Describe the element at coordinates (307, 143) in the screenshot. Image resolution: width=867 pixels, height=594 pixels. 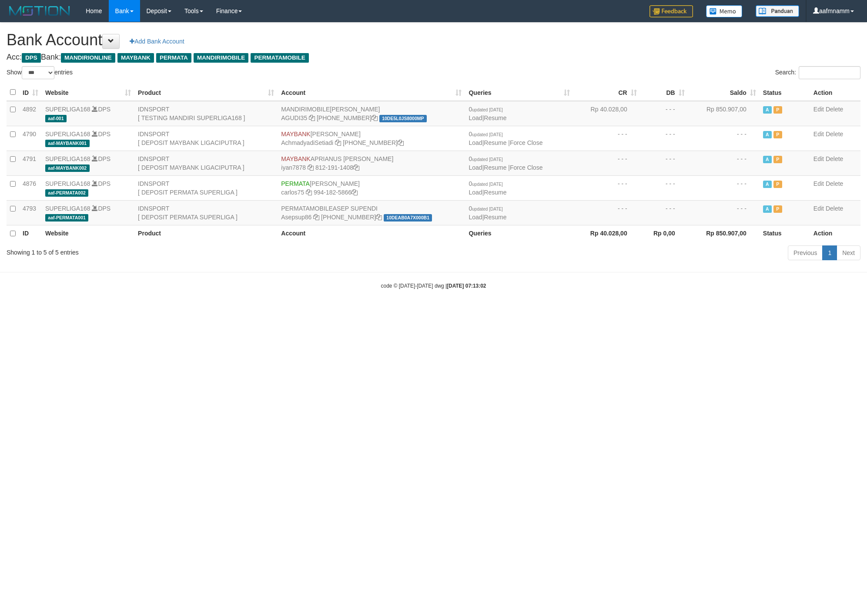
I see `a: AchmadyadiSetiadi` at that location.